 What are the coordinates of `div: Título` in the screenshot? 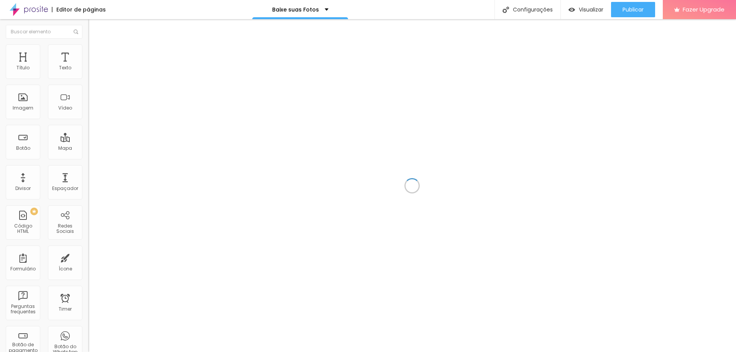 It's located at (23, 68).